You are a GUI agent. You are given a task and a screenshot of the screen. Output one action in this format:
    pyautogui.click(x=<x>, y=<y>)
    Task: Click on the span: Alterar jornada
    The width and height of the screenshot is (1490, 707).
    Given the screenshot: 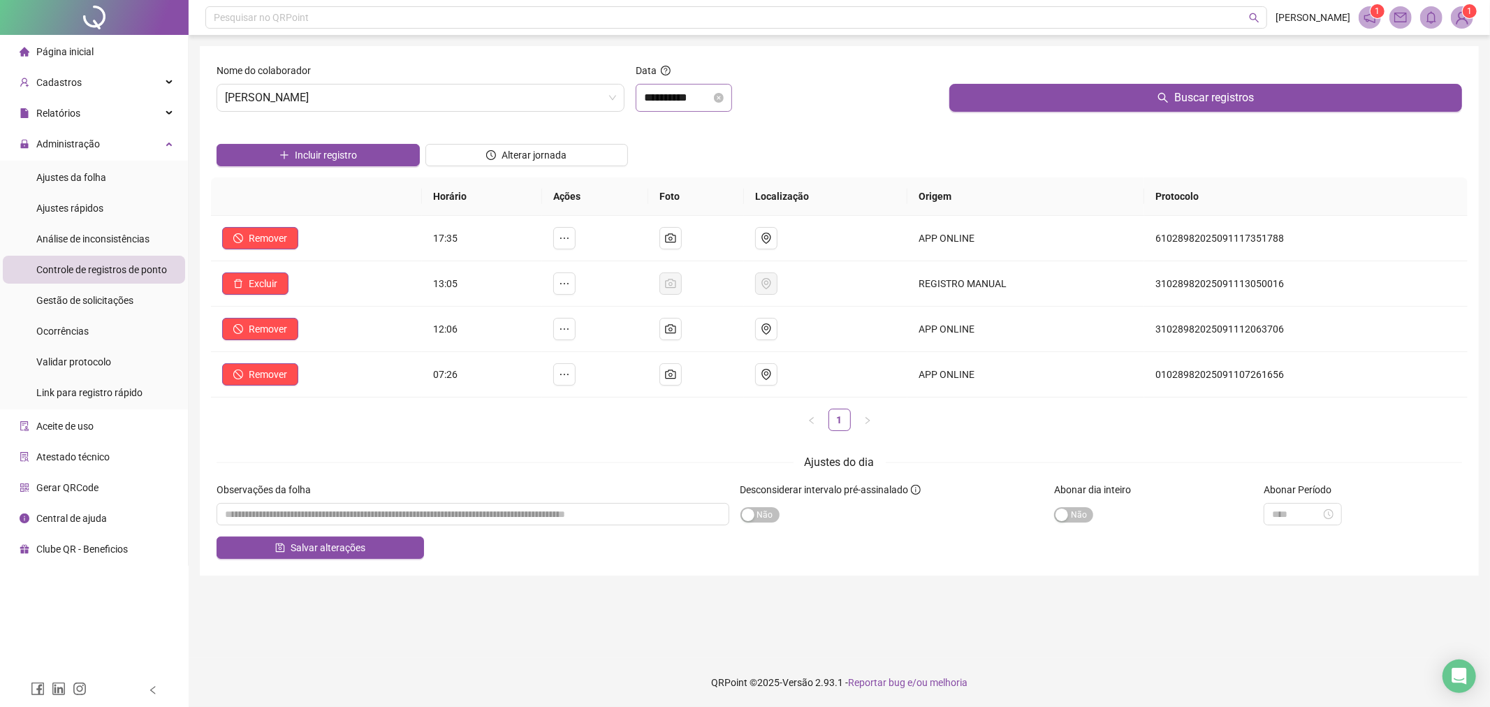 What is the action you would take?
    pyautogui.click(x=534, y=155)
    